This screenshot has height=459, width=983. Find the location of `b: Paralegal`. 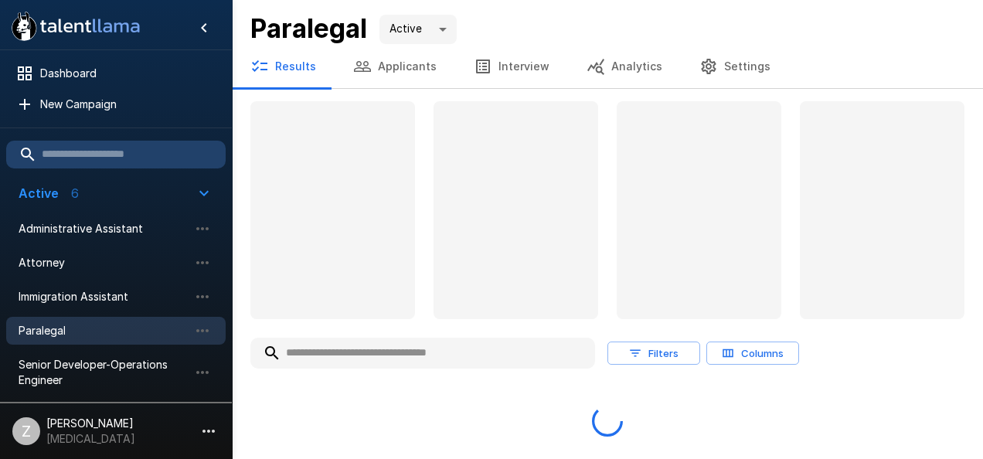

b: Paralegal is located at coordinates (308, 28).